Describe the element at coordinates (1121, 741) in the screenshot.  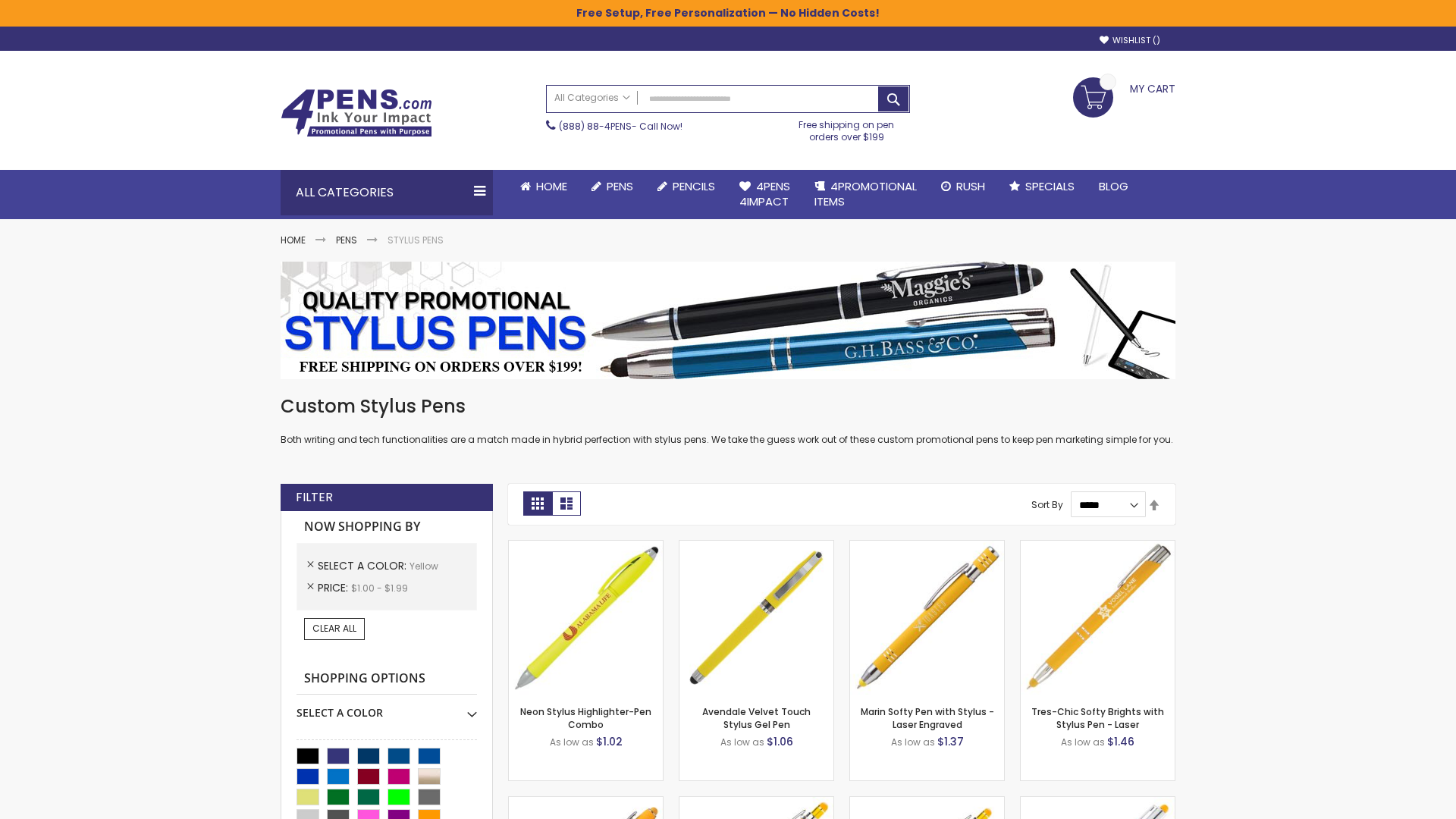
I see `span: $1.46` at that location.